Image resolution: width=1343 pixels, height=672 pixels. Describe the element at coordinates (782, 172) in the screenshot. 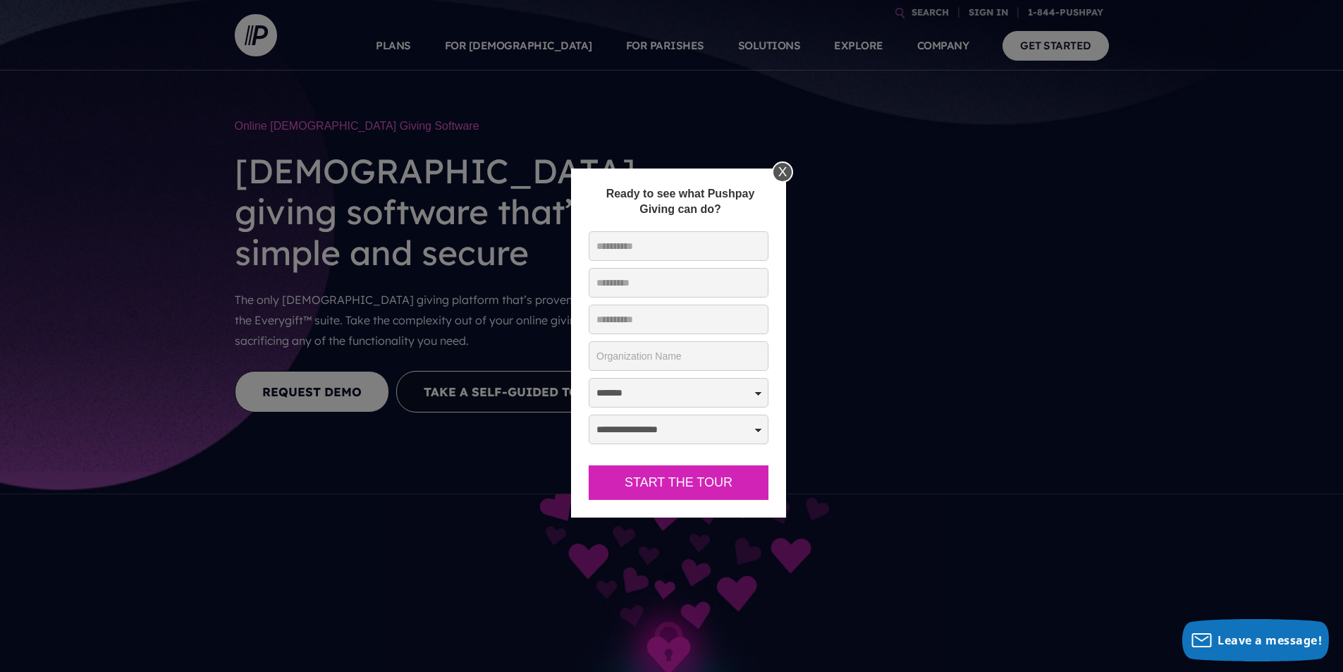

I see `div: X` at that location.